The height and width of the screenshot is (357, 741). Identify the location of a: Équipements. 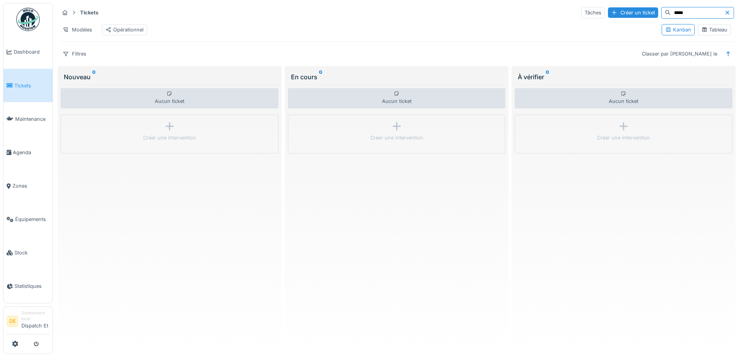
(28, 220).